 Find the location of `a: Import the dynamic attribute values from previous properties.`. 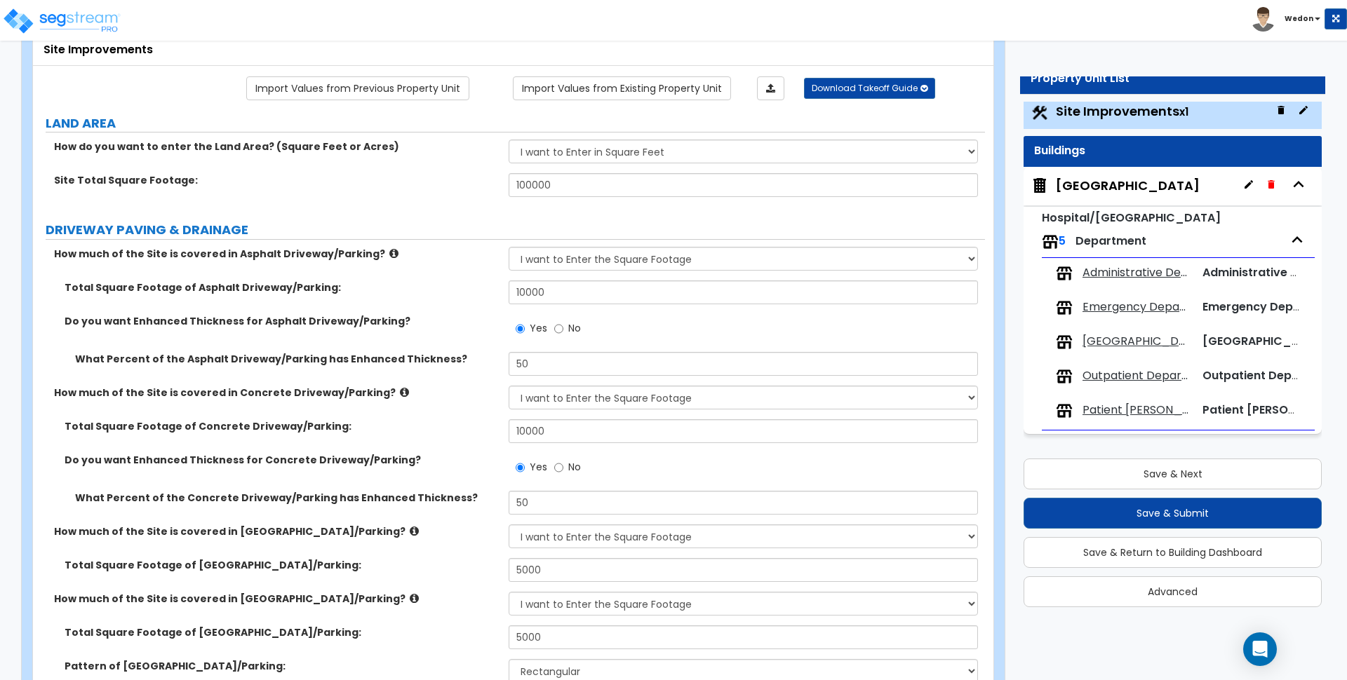

a: Import the dynamic attribute values from previous properties. is located at coordinates (358, 88).